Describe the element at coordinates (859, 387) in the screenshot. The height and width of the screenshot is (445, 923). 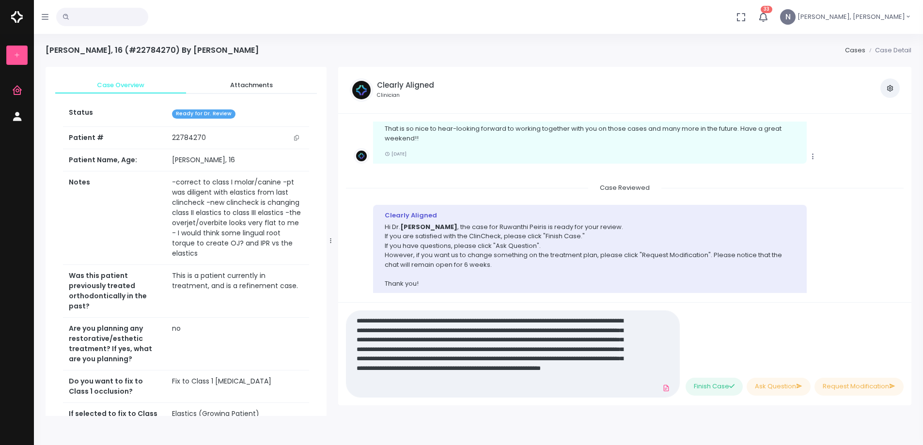
I see `button: Request Modification` at that location.